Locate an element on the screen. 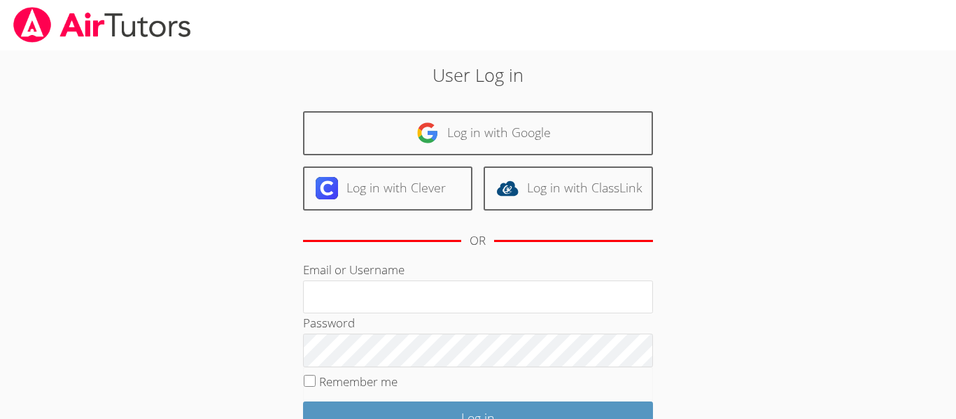 This screenshot has height=419, width=956. label: Remember me is located at coordinates (358, 382).